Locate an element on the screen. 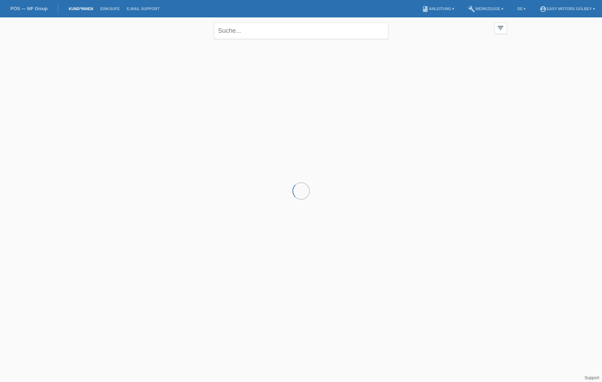 This screenshot has height=382, width=602. input: Suche... is located at coordinates (301, 31).